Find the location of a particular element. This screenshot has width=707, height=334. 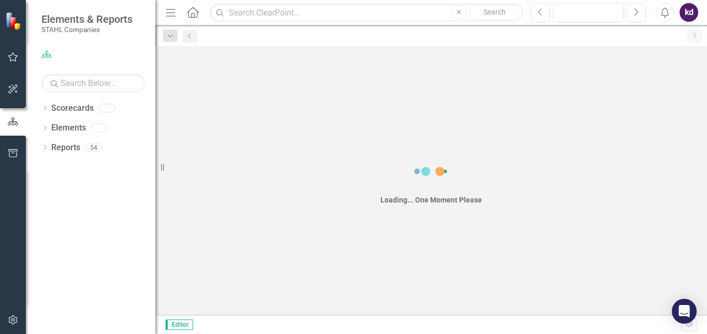

button: Search is located at coordinates (495, 12).